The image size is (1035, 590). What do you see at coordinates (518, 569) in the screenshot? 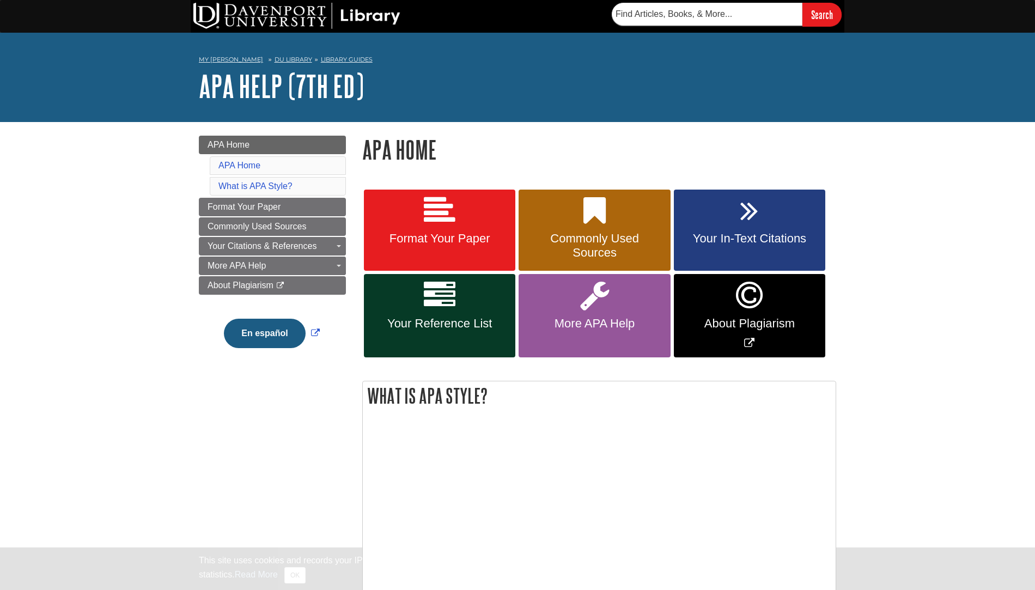
I see `div: This site uses cookies and records your IP address for usage statistics. Additionally, we use Goo...` at bounding box center [518, 569].